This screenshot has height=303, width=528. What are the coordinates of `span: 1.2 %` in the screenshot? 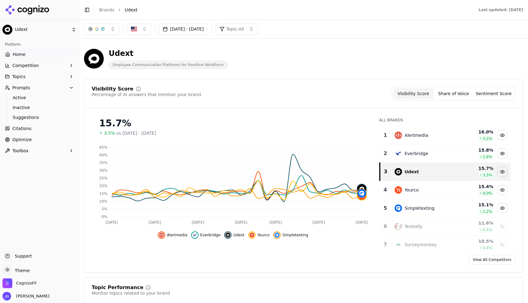 It's located at (487, 212).